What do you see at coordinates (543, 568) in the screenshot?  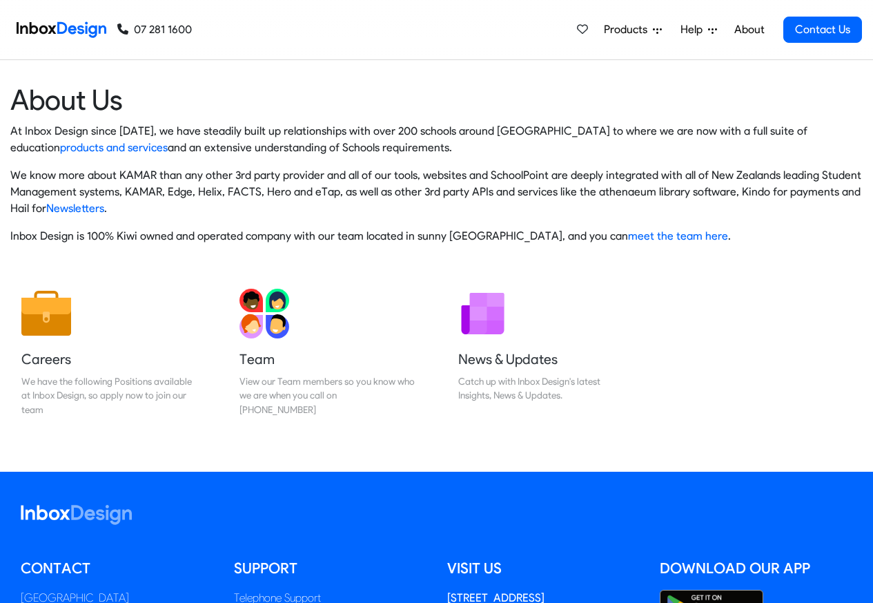 I see `h5: Visit us` at bounding box center [543, 568].